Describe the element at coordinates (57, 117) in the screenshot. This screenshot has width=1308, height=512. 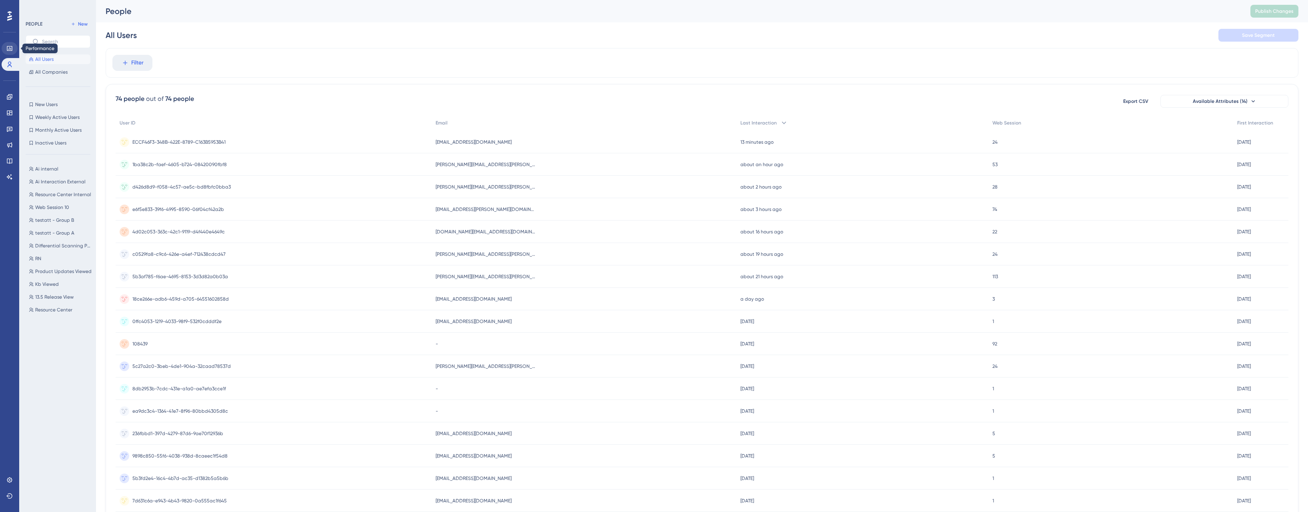
I see `span: Weekly Active Users` at that location.